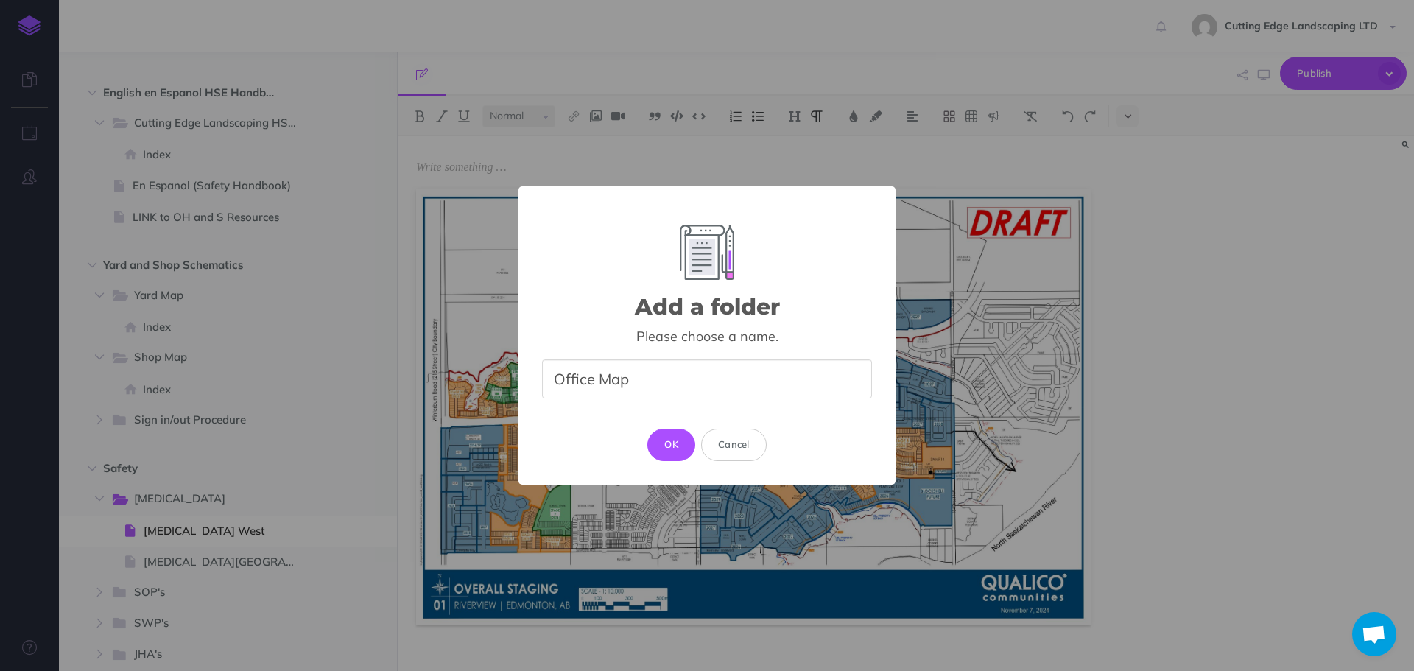 The height and width of the screenshot is (671, 1414). I want to click on h2: Add a folder, so click(707, 306).